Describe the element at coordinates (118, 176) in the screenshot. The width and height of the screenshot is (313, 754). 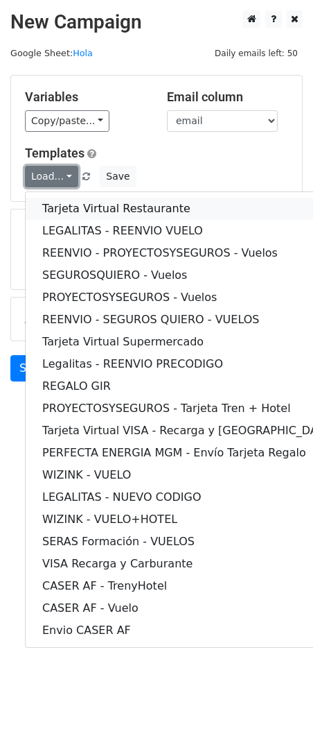
I see `button: Save` at that location.